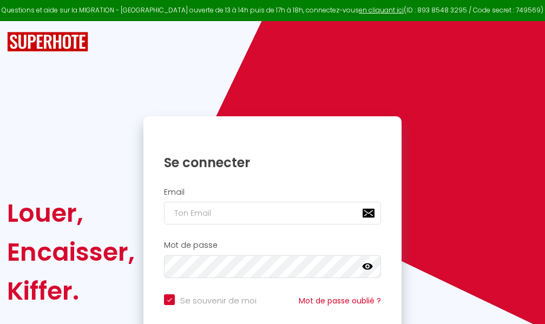 The width and height of the screenshot is (545, 324). Describe the element at coordinates (48, 42) in the screenshot. I see `img: SuperHote logo` at that location.